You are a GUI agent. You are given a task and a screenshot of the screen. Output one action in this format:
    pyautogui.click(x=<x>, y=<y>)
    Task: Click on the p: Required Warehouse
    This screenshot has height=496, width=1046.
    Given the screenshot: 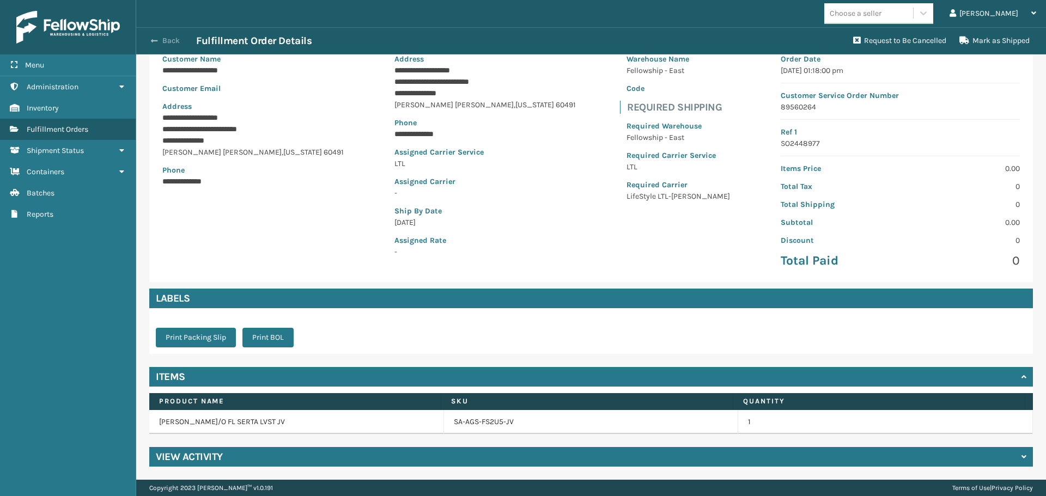 What is the action you would take?
    pyautogui.click(x=679, y=126)
    